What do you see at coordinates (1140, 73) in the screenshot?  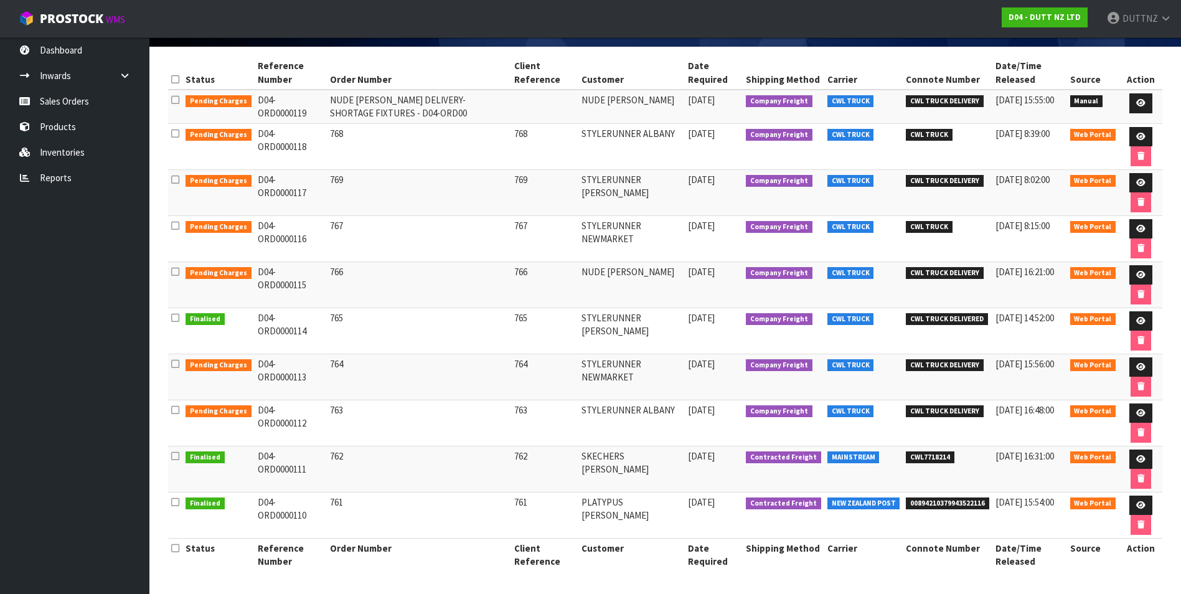 I see `th: Action` at bounding box center [1140, 73].